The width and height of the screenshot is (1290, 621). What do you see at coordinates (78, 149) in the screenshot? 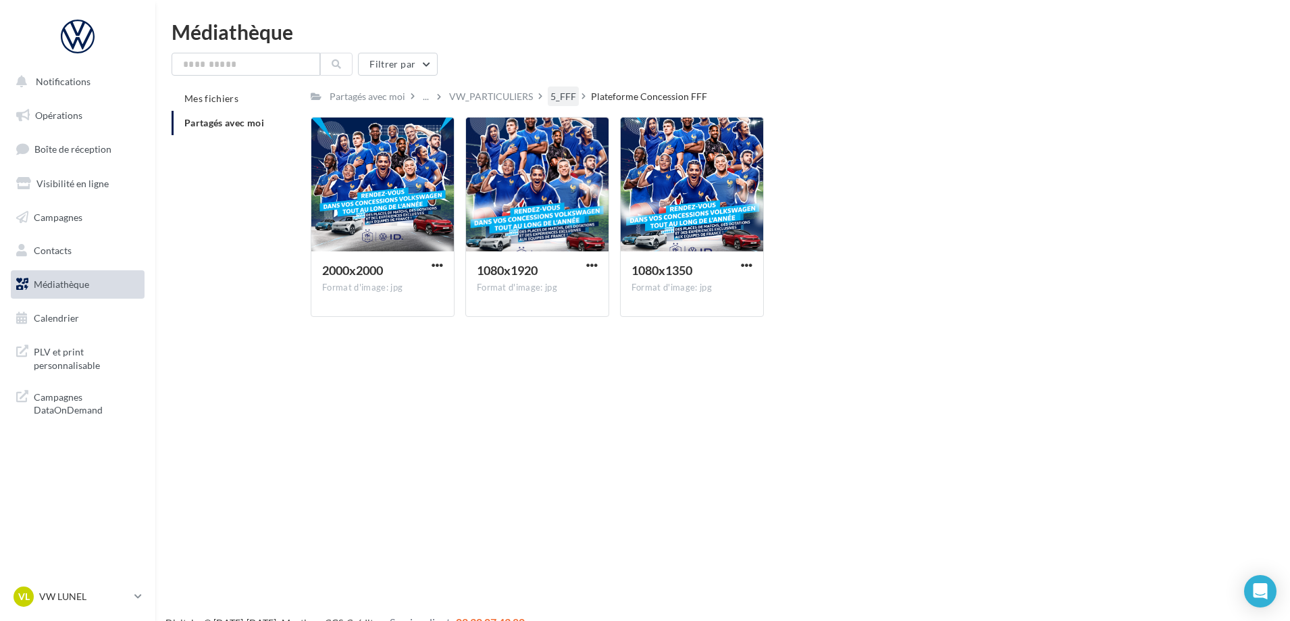
I see `a: Boîte de réception` at bounding box center [78, 149].